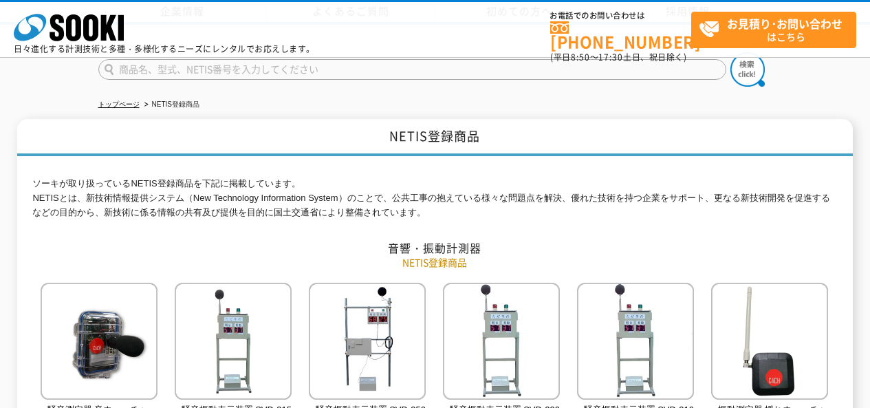  I want to click on strong: お見積り･お問い合わせ, so click(785, 23).